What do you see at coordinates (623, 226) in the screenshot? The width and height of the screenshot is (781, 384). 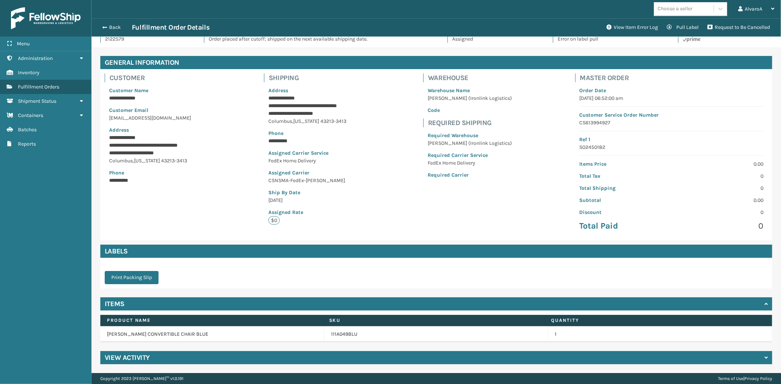 I see `p: Total Paid` at bounding box center [623, 226].